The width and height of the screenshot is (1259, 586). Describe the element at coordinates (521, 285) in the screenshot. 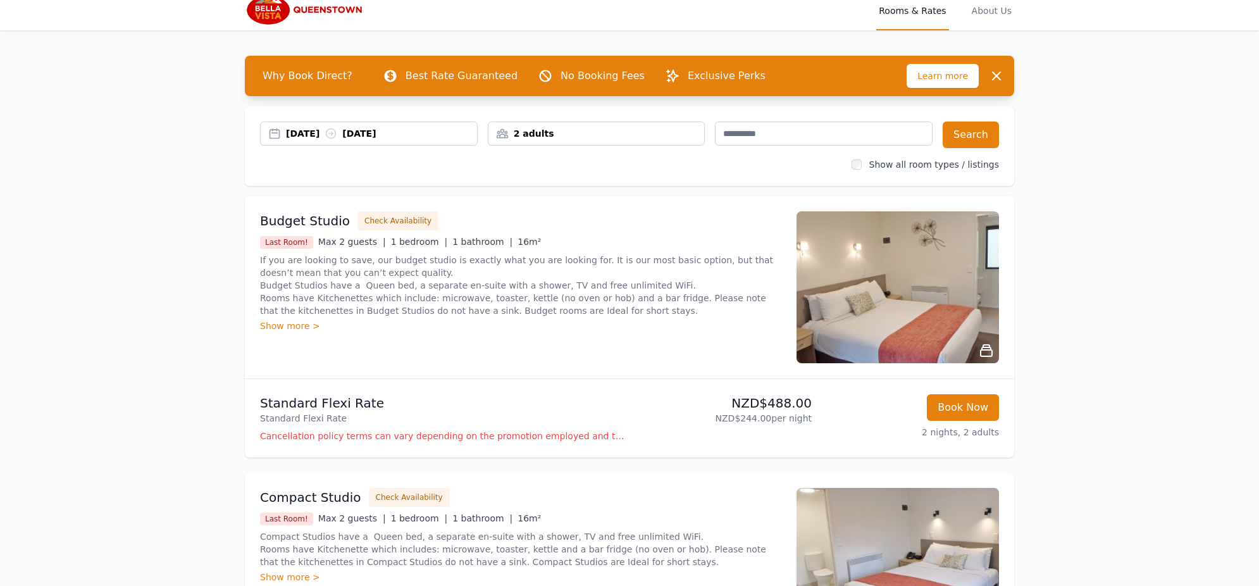

I see `p: If you are looking to save, our budget studio is exactly what you are looking for. It is our most...` at that location.